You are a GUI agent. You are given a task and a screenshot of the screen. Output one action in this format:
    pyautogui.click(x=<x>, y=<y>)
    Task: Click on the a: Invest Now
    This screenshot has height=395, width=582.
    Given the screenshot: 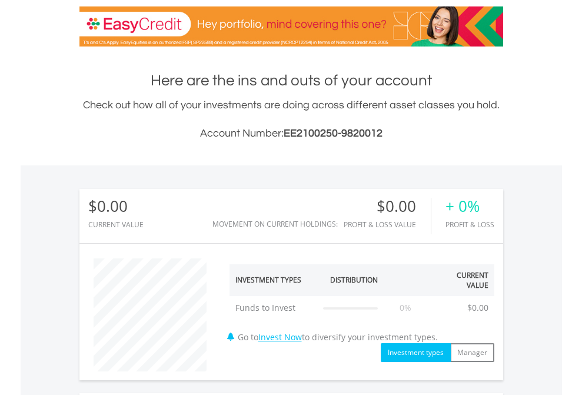 What is the action you would take?
    pyautogui.click(x=280, y=336)
    